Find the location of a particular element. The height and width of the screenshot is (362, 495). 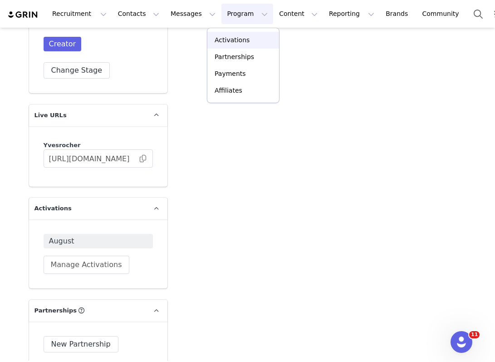

button: Reporting is located at coordinates (352, 14).